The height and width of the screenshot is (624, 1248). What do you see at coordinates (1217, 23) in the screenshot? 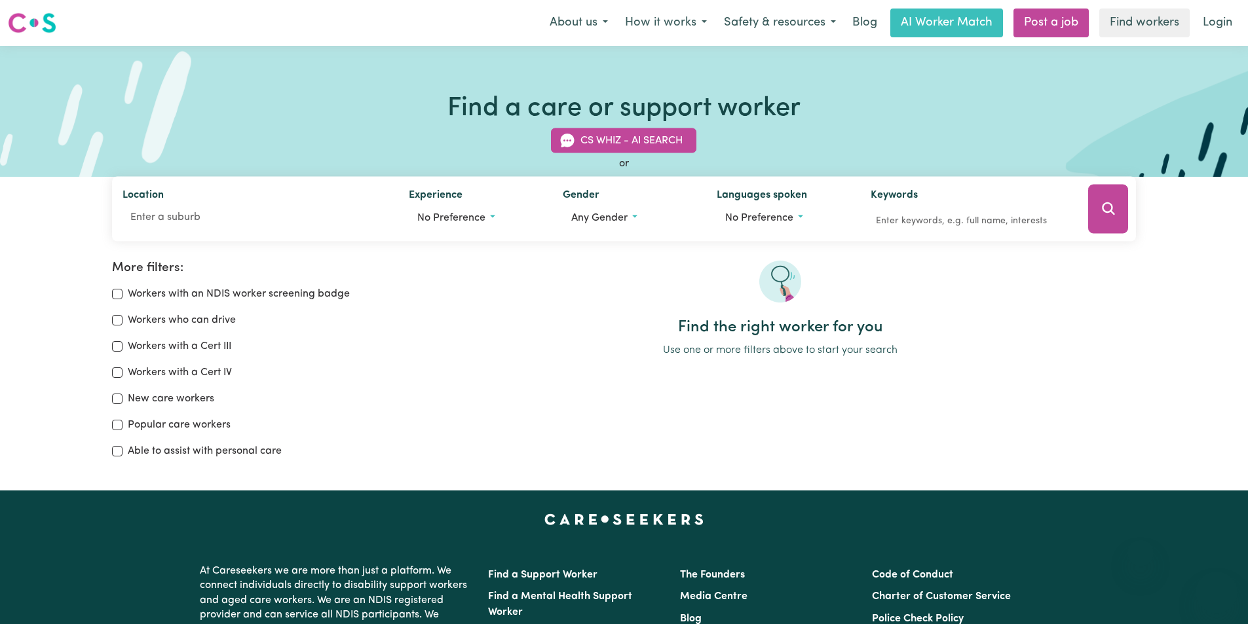
I see `a: Login` at bounding box center [1217, 23].